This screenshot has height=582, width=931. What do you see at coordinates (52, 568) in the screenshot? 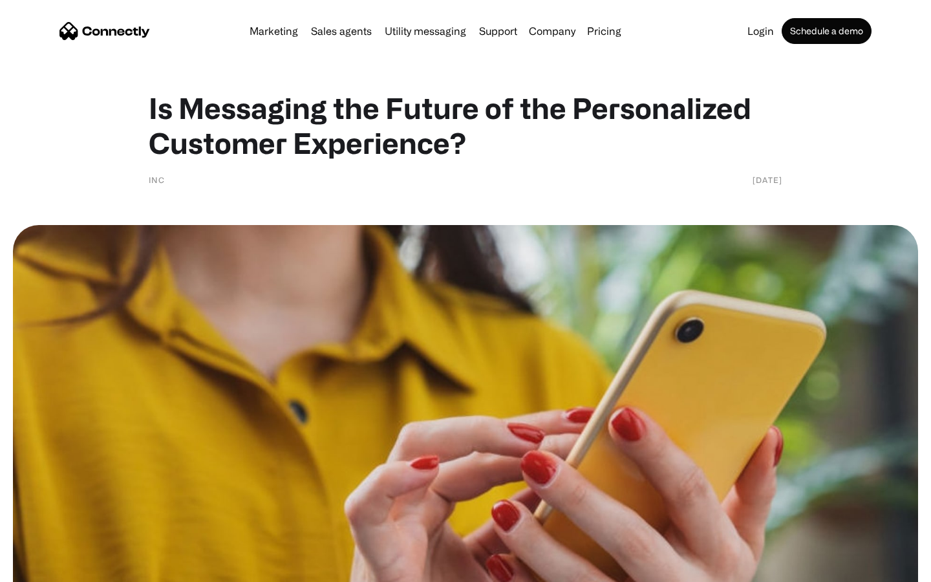
I see `ul: Language list` at bounding box center [52, 568].